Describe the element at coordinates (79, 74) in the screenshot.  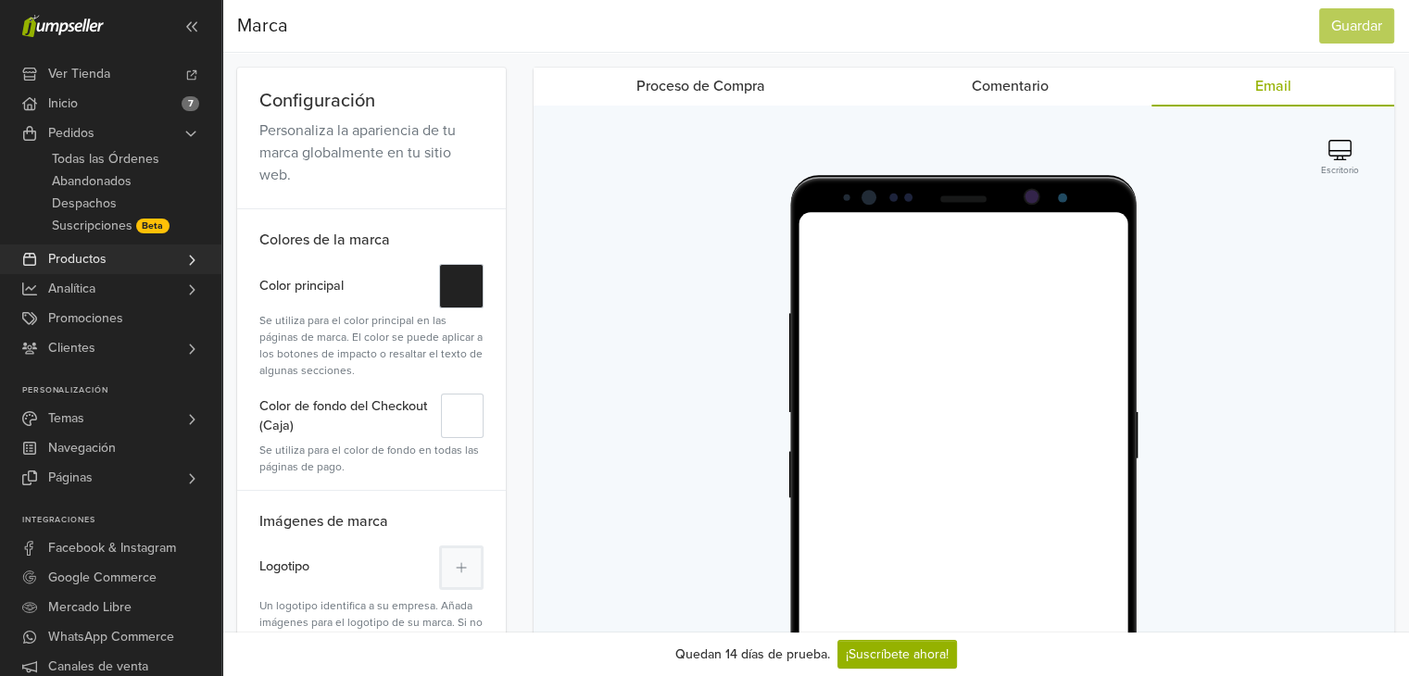
I see `span: Ver Tienda` at that location.